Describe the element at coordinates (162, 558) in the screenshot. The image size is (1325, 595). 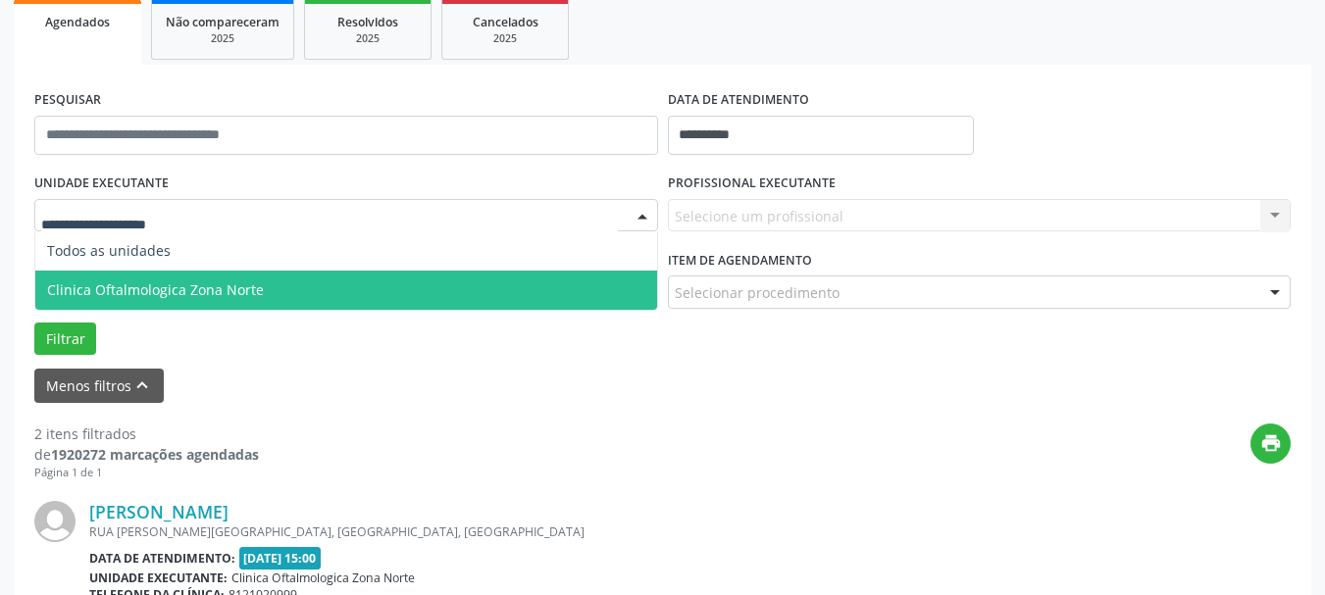
I see `b: Data de atendimento:` at that location.